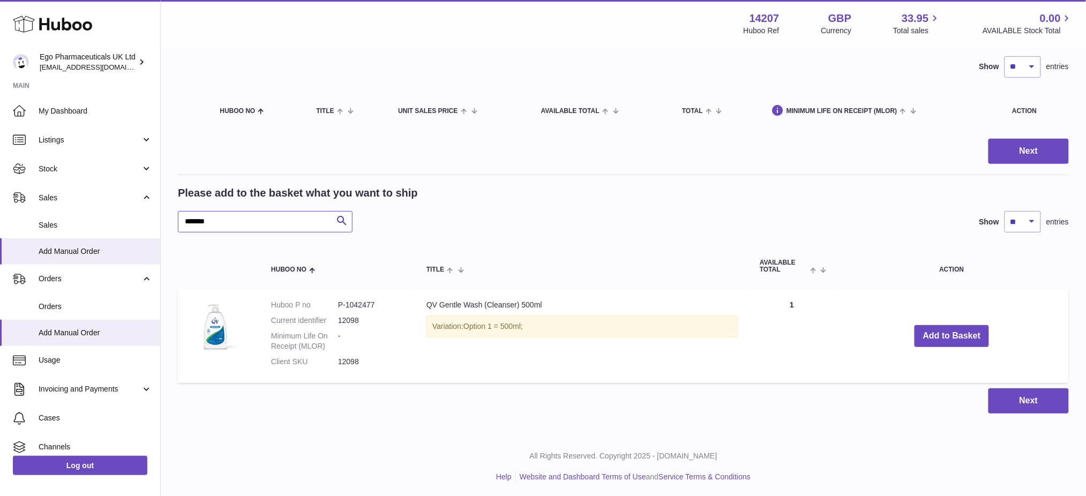  What do you see at coordinates (1028, 24) in the screenshot?
I see `a: 0.00 AVAILABLE Stock Total` at bounding box center [1028, 24].